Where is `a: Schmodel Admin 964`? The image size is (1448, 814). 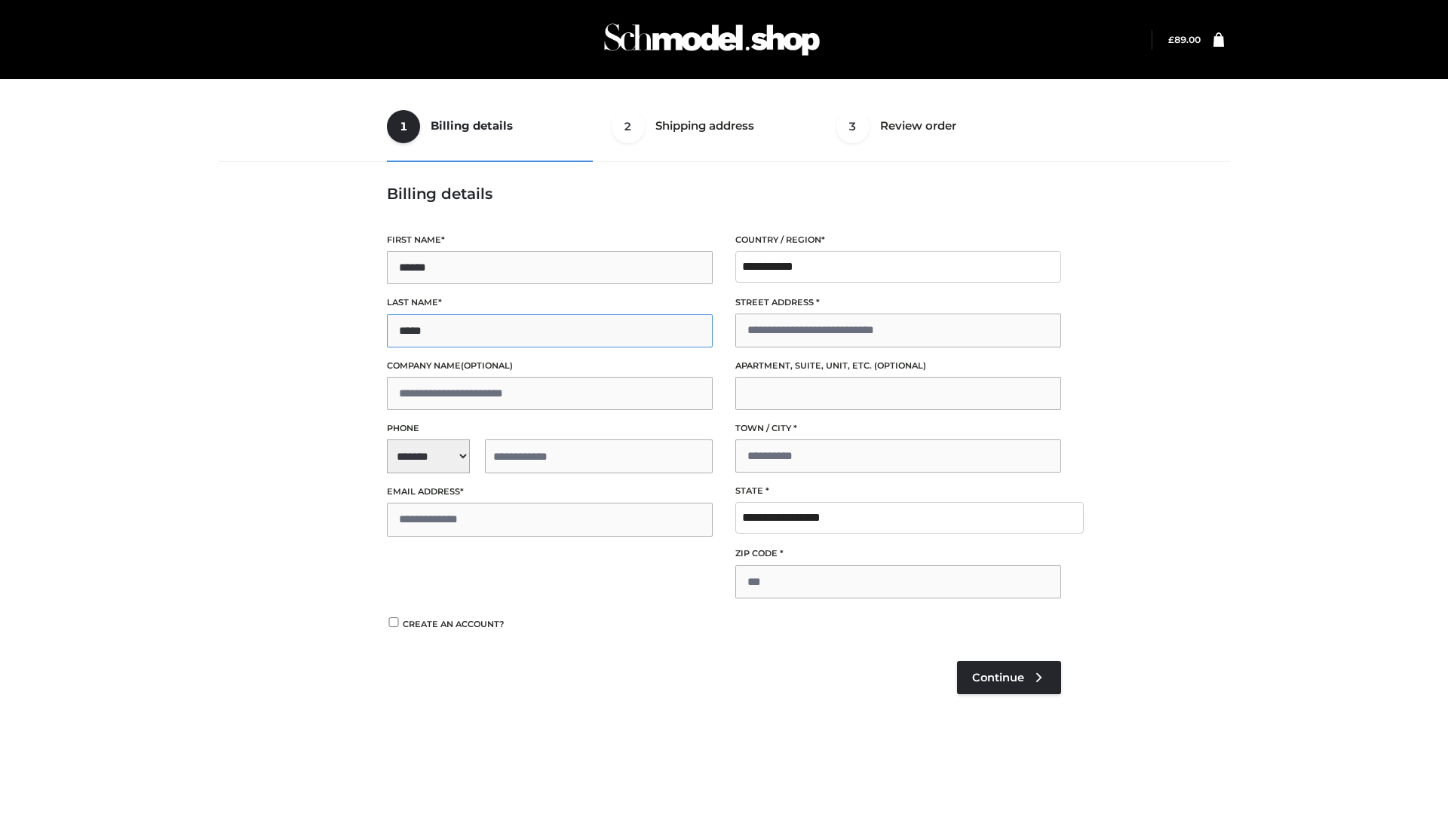
a: Schmodel Admin 964 is located at coordinates (712, 39).